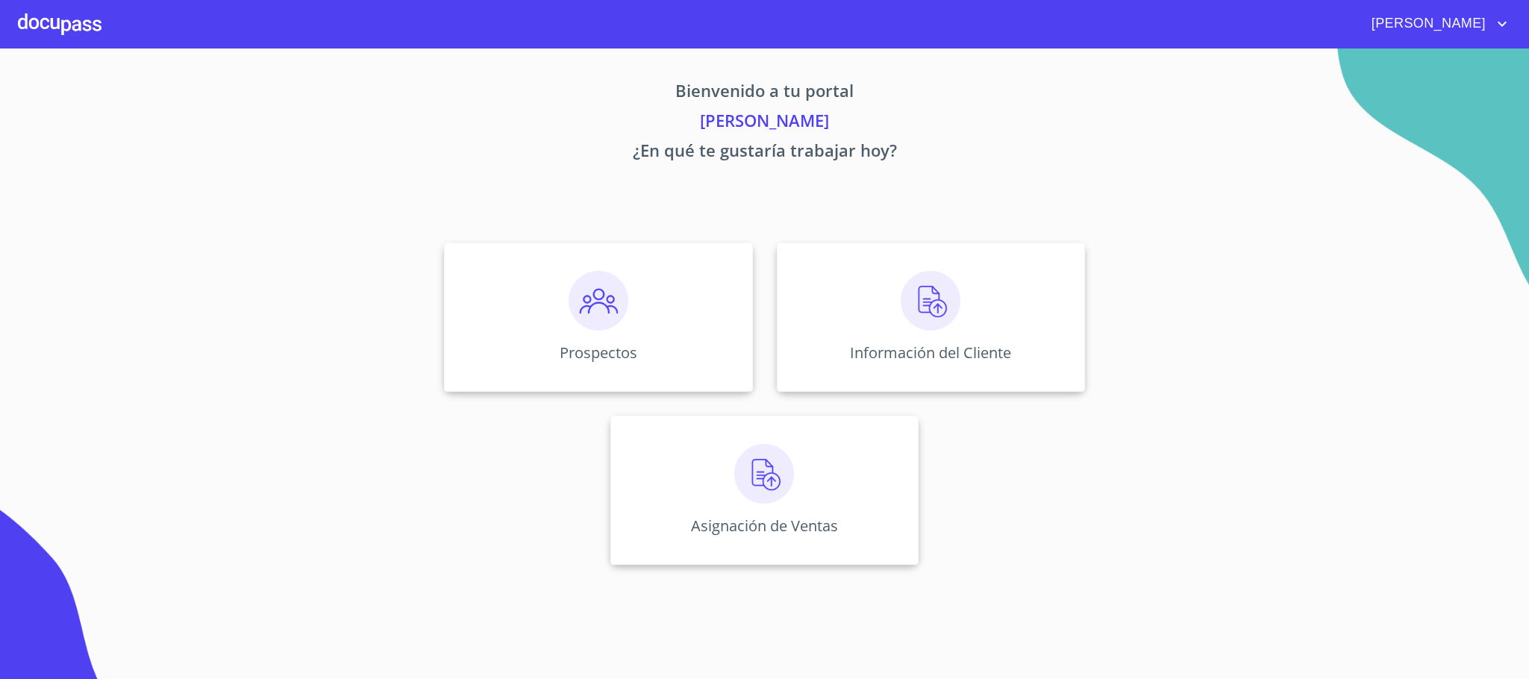 The width and height of the screenshot is (1529, 679). Describe the element at coordinates (1435, 24) in the screenshot. I see `button: account of current user` at that location.